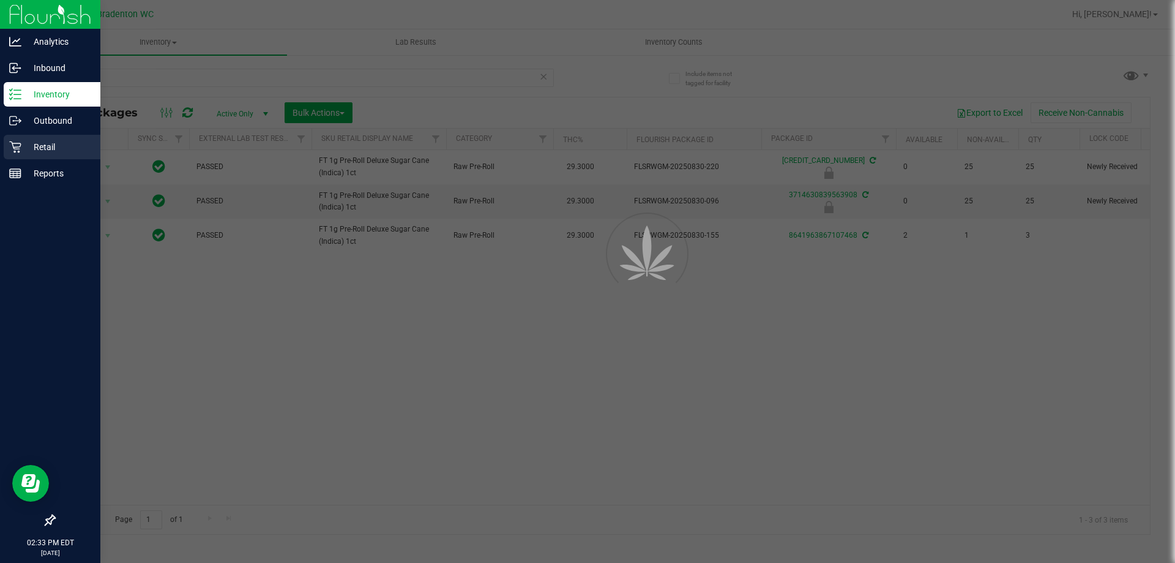 The width and height of the screenshot is (1175, 563). I want to click on p: Inbound, so click(58, 68).